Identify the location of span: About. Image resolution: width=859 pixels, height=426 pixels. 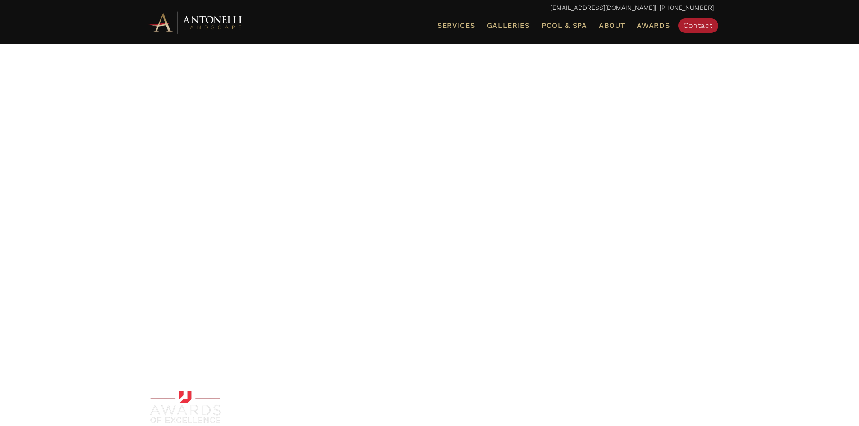
(612, 26).